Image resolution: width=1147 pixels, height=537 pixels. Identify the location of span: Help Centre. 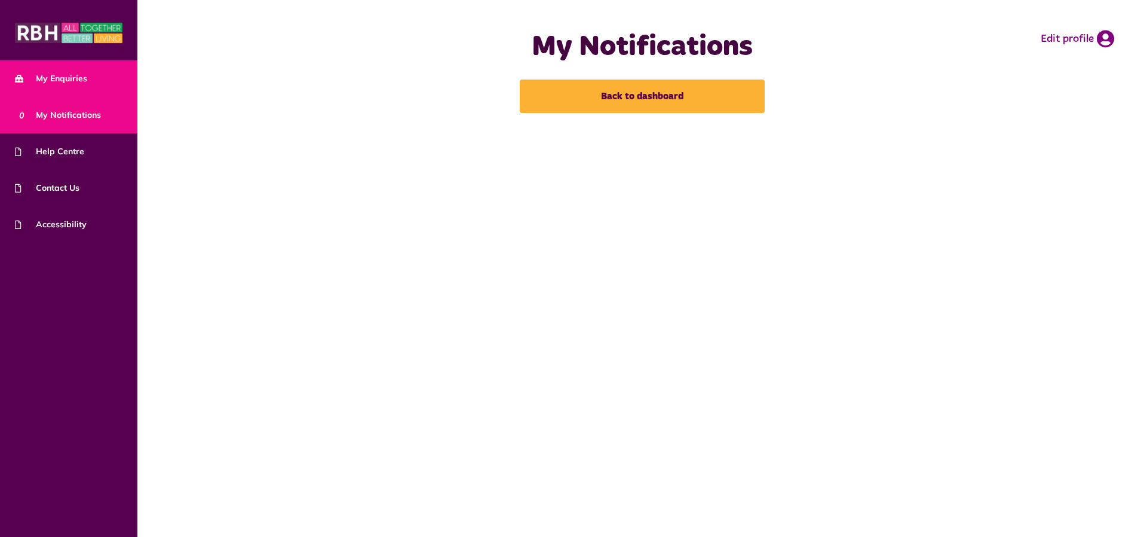
(50, 151).